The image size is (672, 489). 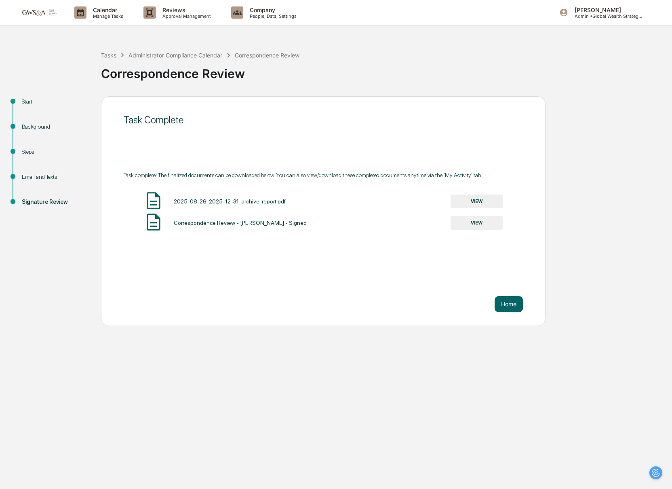 I want to click on div: Task complete! The finalized documents can be downloaded below. You can also view/download these ..., so click(x=323, y=175).